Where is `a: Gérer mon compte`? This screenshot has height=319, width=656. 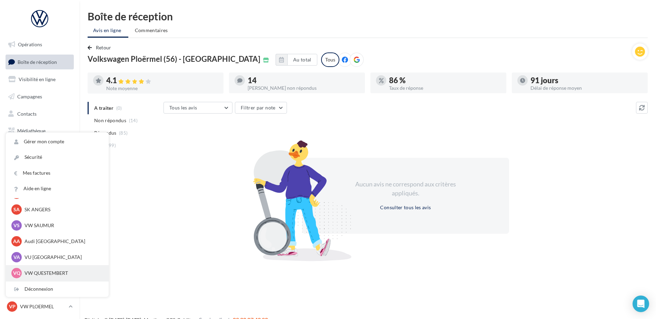
a: Gérer mon compte is located at coordinates (57, 141).